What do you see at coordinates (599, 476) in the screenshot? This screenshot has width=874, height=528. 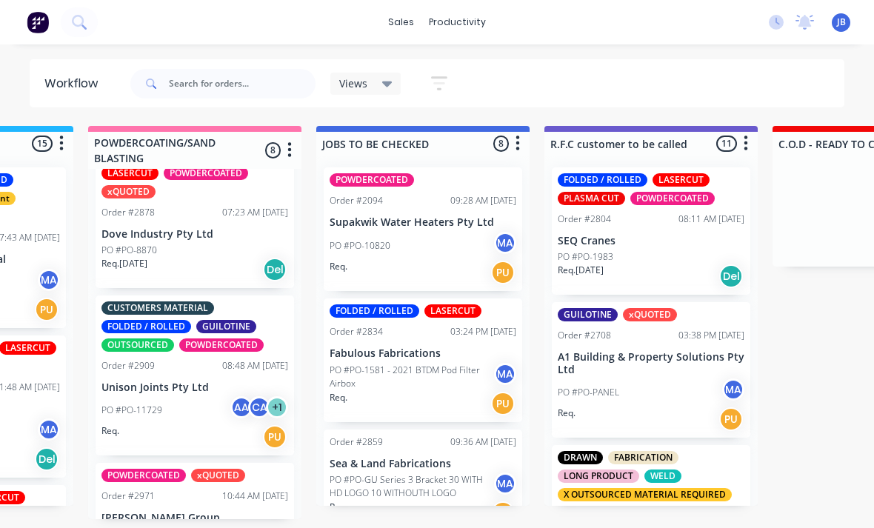 I see `div: LONG PRODUCT` at bounding box center [599, 476].